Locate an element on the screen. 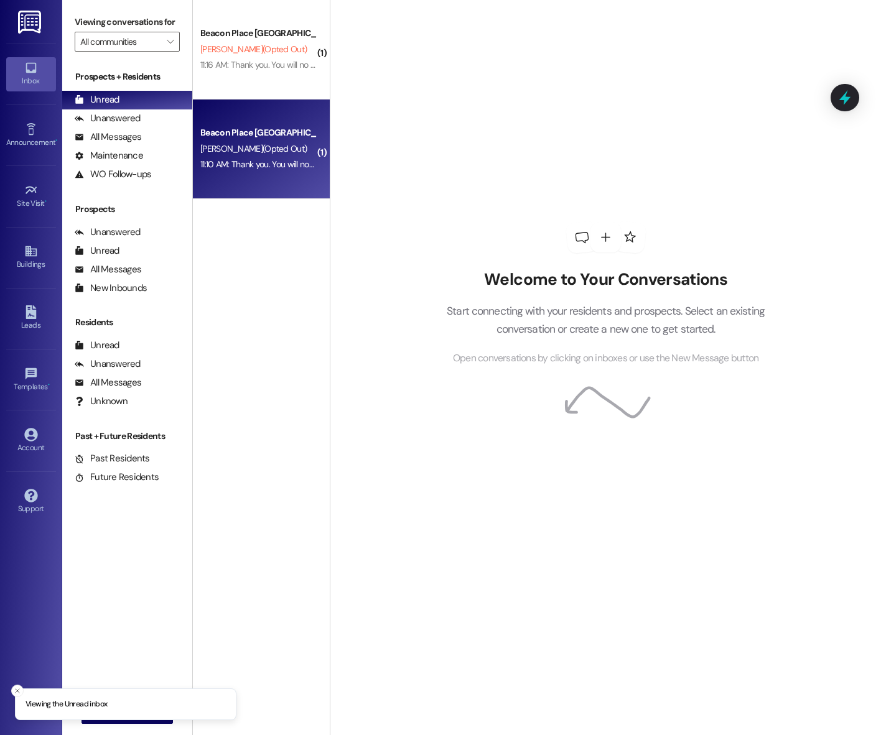 Image resolution: width=881 pixels, height=735 pixels. p: Viewing the Unread inbox is located at coordinates (66, 705).